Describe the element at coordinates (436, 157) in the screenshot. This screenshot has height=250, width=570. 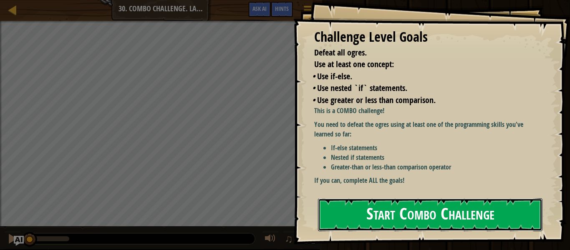
I see `li: Nested if statements` at that location.